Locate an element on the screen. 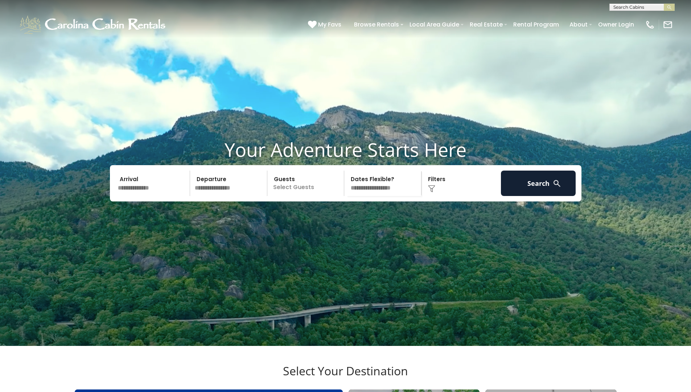  img: search-regular-white.png is located at coordinates (557, 183).